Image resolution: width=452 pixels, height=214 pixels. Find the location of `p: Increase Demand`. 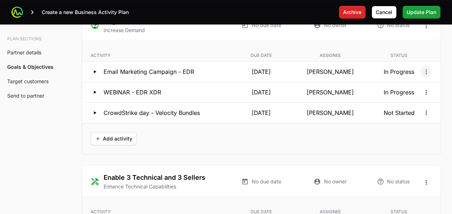

p: Increase Demand is located at coordinates (130, 30).